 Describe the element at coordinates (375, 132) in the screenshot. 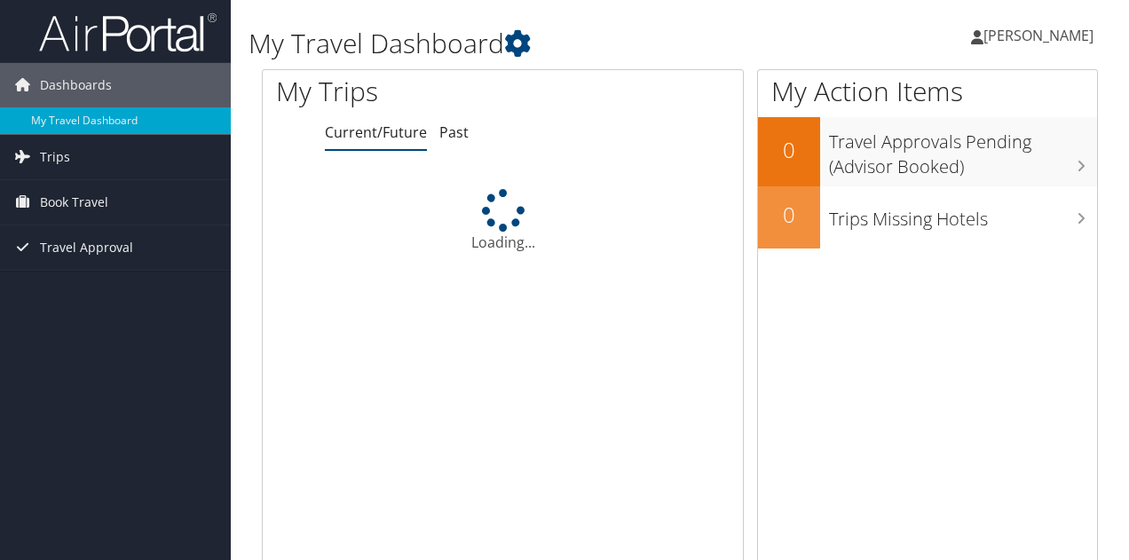

I see `a: Current/Future` at that location.